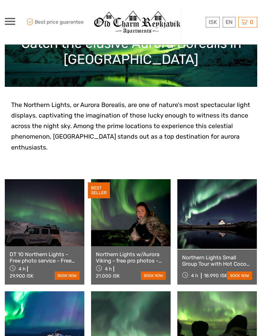 Image resolution: width=262 pixels, height=336 pixels. Describe the element at coordinates (54, 22) in the screenshot. I see `span: Best price guarantee` at that location.